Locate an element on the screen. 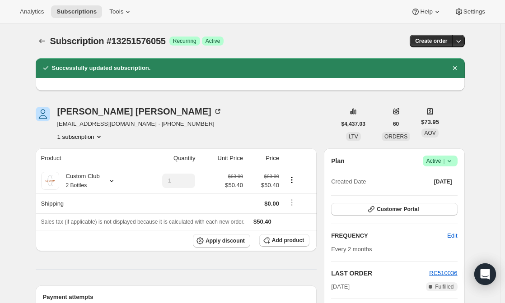 The width and height of the screenshot is (505, 303). span: Customer Portal is located at coordinates (397, 209).